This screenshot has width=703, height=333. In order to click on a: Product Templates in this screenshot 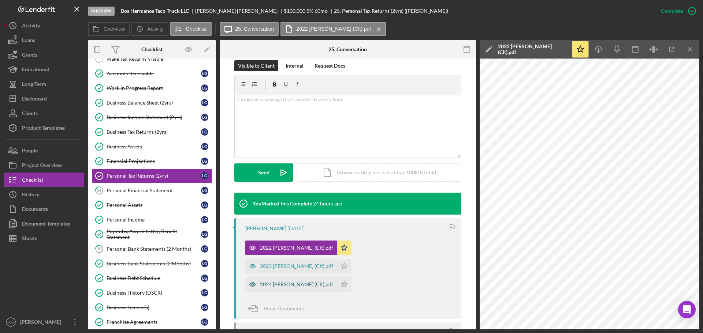, I will do `click(44, 128)`.